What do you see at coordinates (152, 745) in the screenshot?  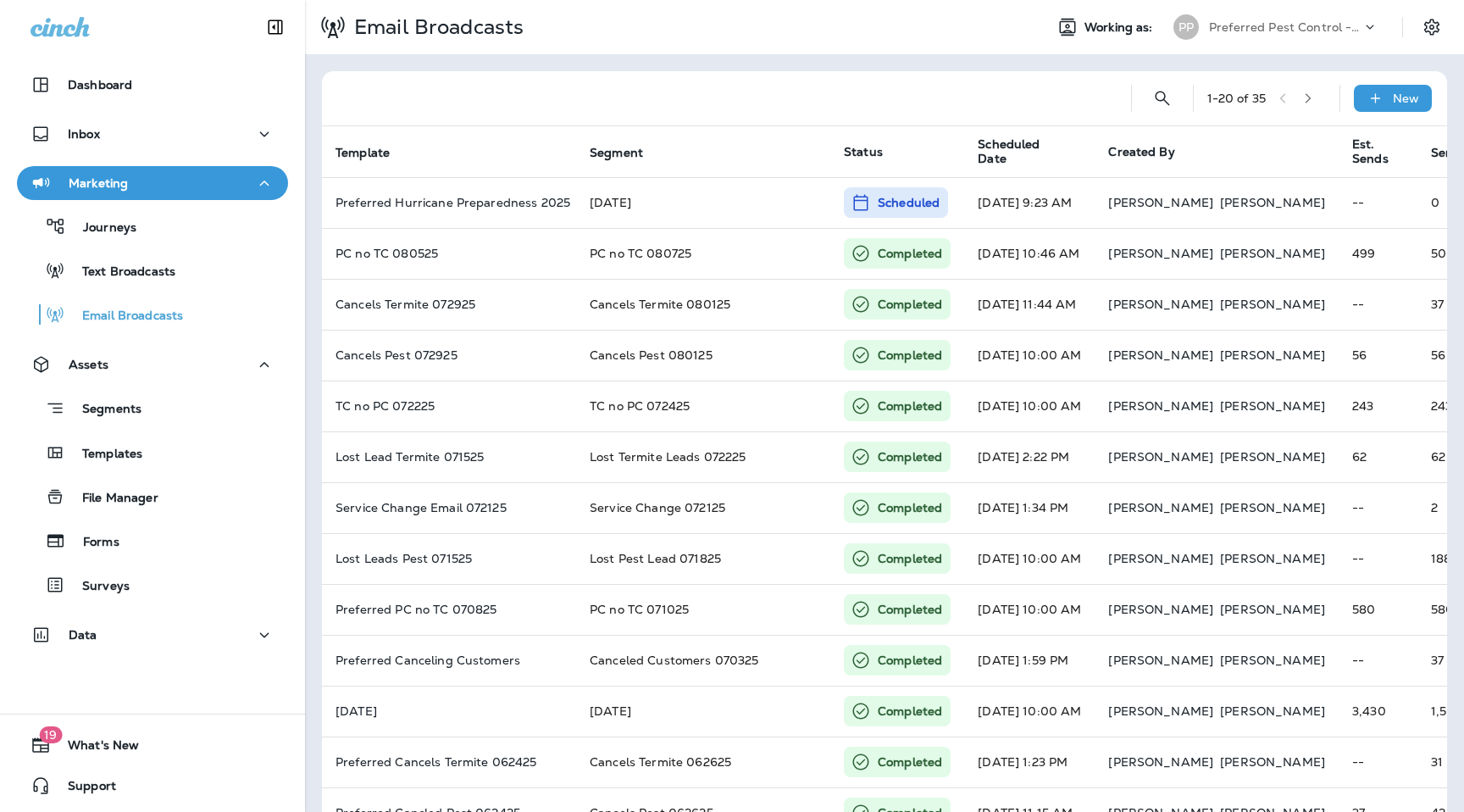 I see `button: 19What's New` at bounding box center [152, 745].